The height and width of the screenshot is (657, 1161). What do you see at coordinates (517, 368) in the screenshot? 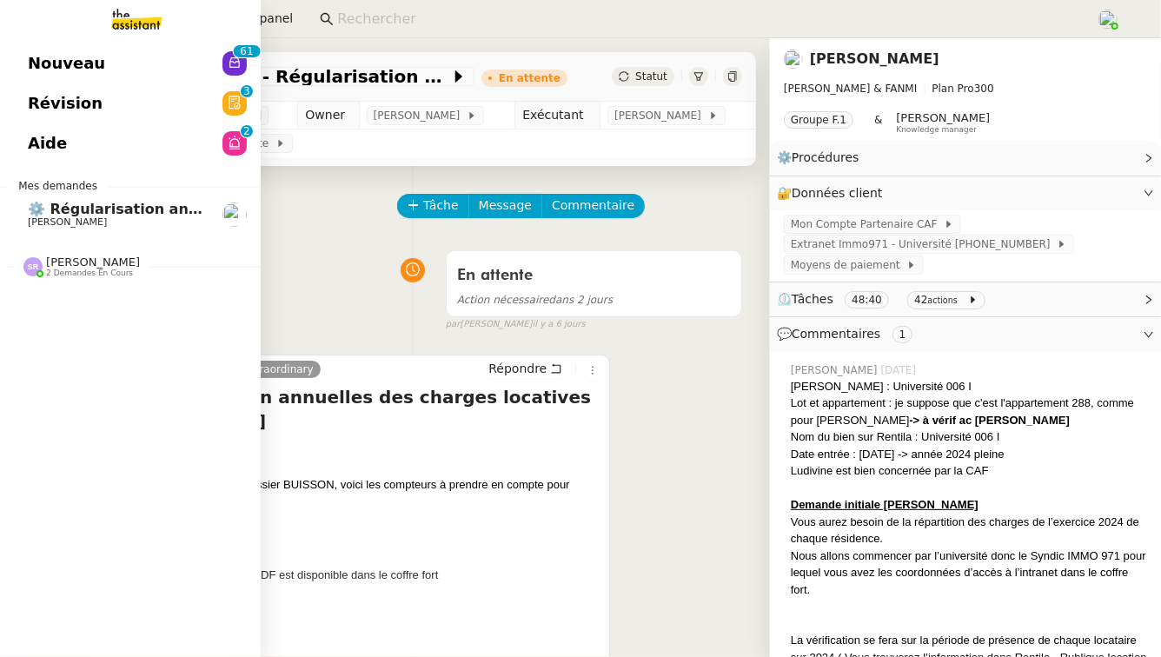
I see `span: Répondre` at bounding box center [517, 368].